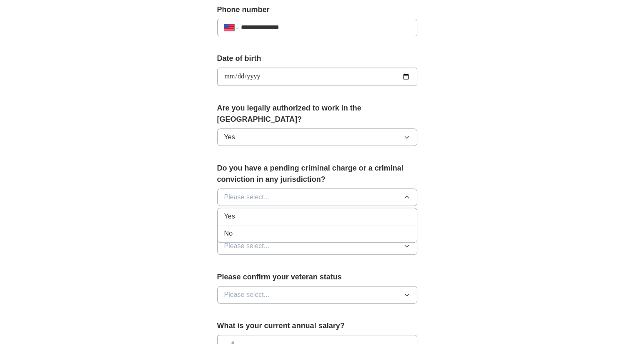  What do you see at coordinates (317, 10) in the screenshot?
I see `label: Phone number` at bounding box center [317, 10].